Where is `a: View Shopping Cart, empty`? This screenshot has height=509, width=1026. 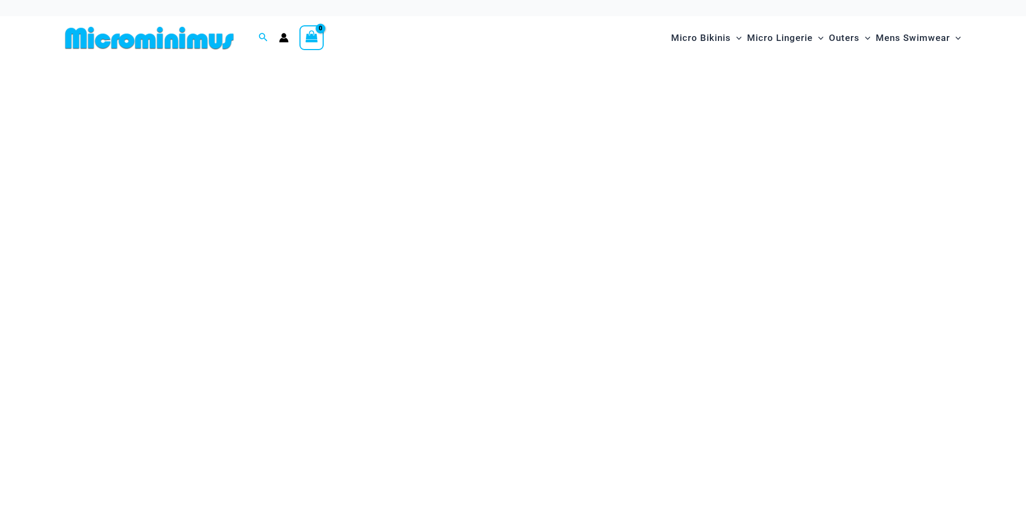 a: View Shopping Cart, empty is located at coordinates (312, 38).